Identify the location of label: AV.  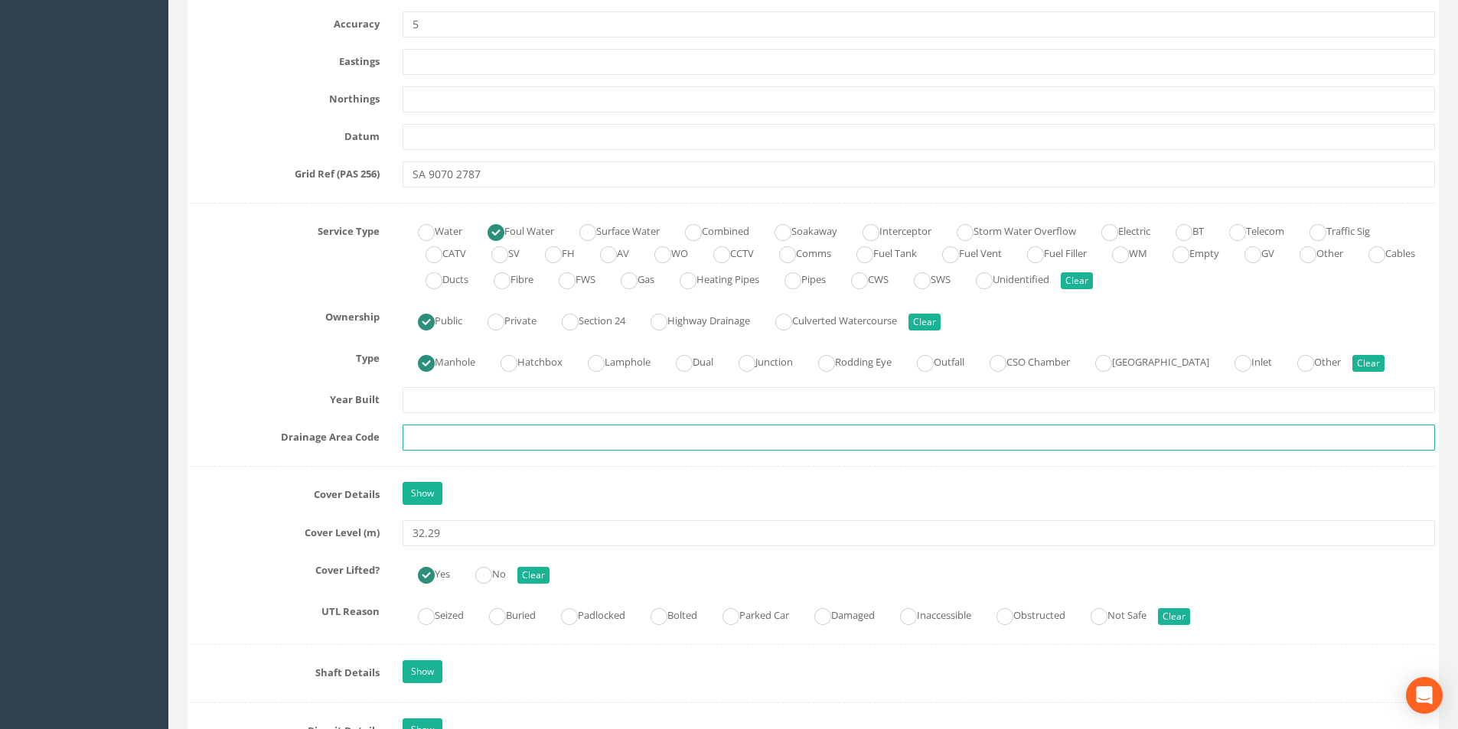
(607, 252).